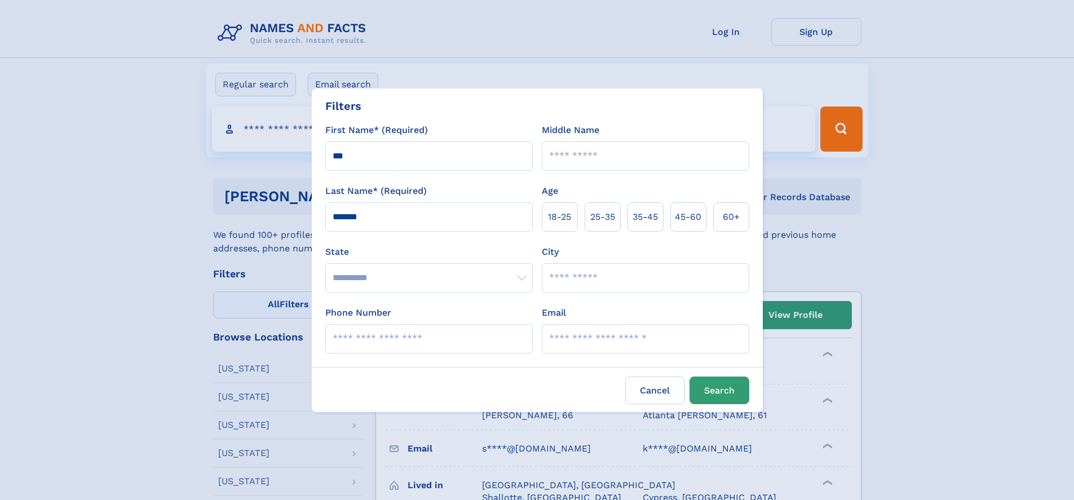 This screenshot has width=1074, height=500. I want to click on span: 35‑45, so click(645, 217).